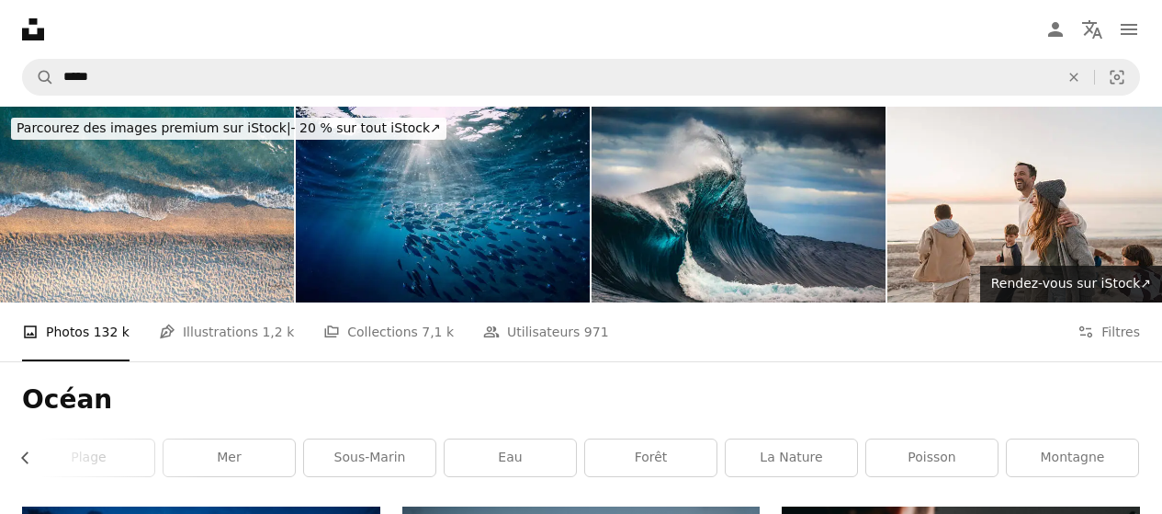  Describe the element at coordinates (32, 458) in the screenshot. I see `button: faire défiler la liste vers la gauche` at that location.